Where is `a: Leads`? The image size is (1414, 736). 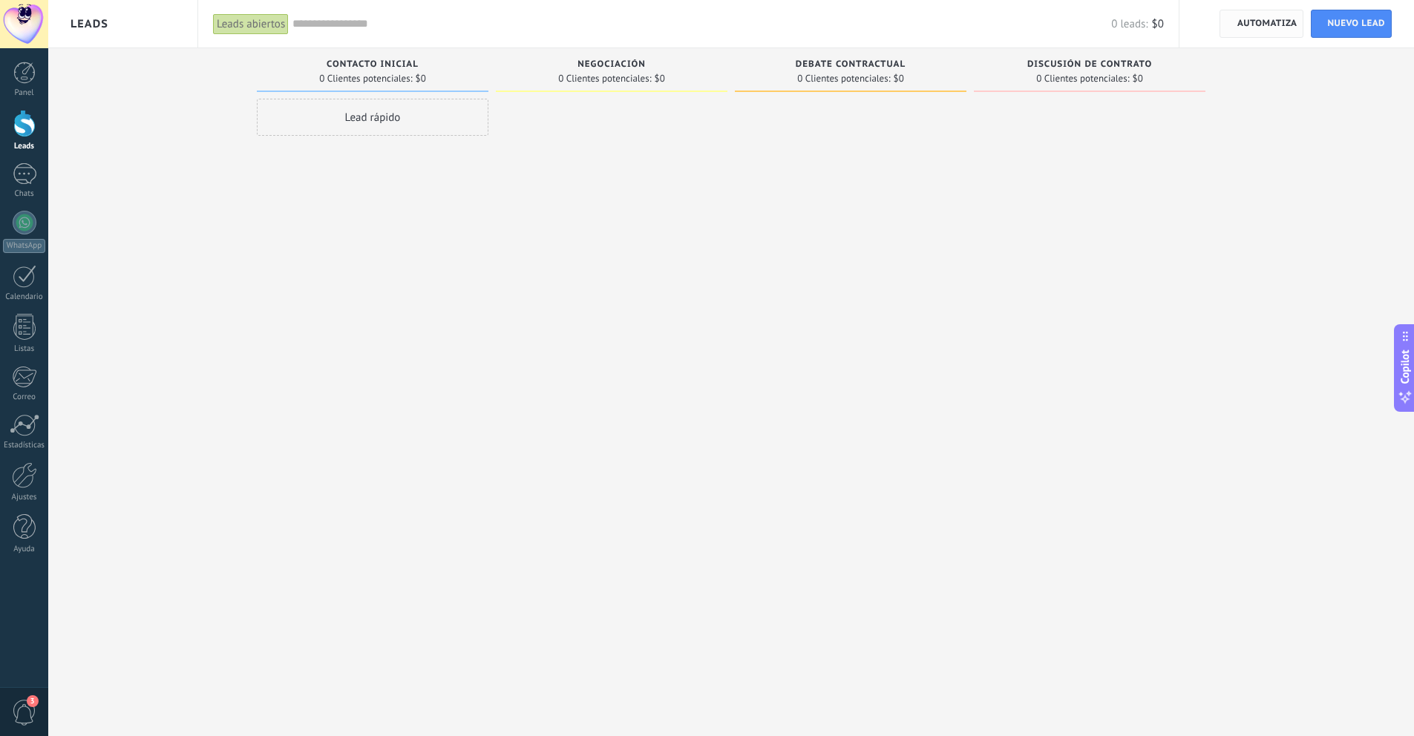
a: Leads is located at coordinates (152, 24).